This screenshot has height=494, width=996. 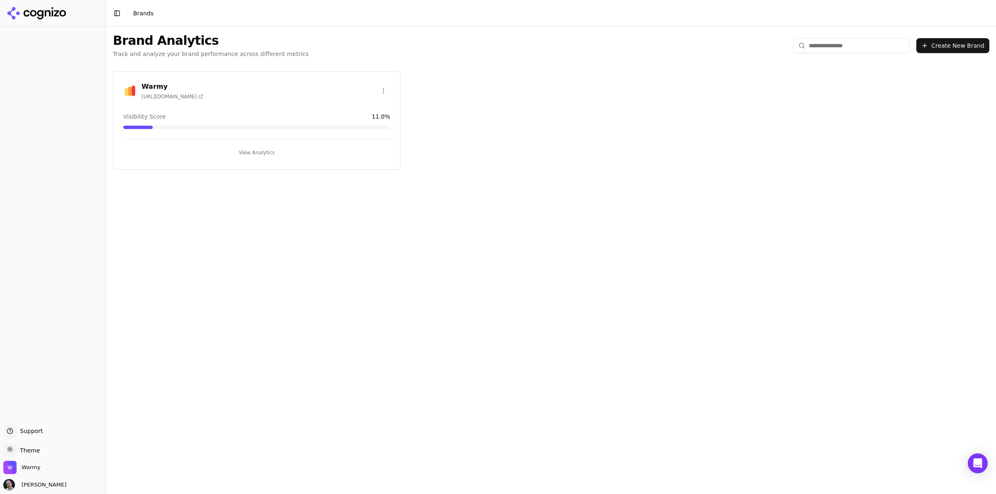 I want to click on button: View Analytics, so click(x=257, y=153).